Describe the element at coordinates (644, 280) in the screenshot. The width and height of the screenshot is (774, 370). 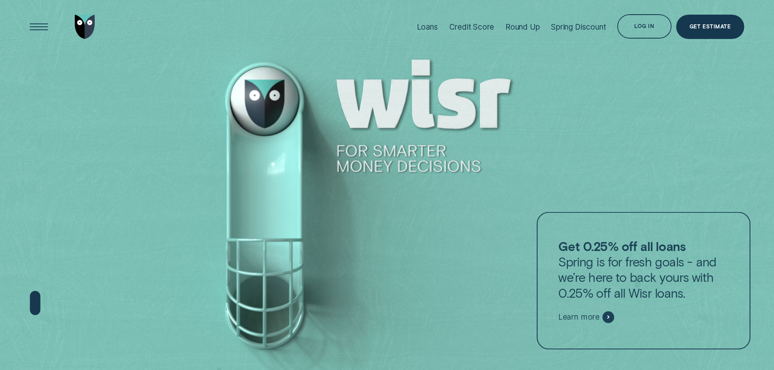
I see `a: Get 0.25% off all loansSpring is for fresh goals - and we’re here to back yours with 0.25% off al...` at that location.